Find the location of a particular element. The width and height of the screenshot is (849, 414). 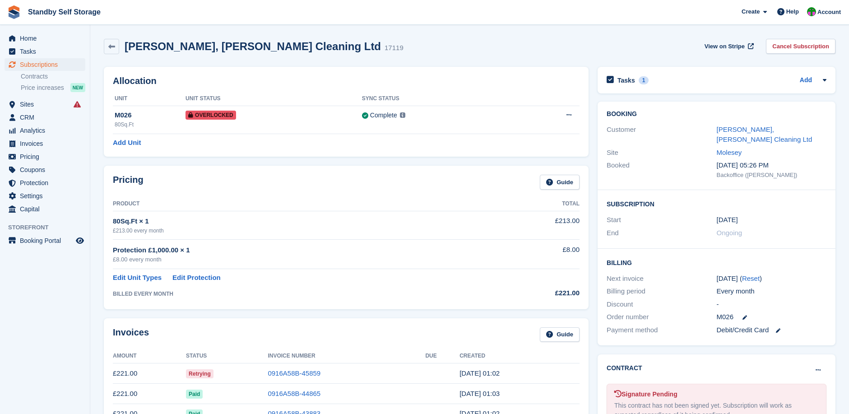

span: Create is located at coordinates (750, 12).